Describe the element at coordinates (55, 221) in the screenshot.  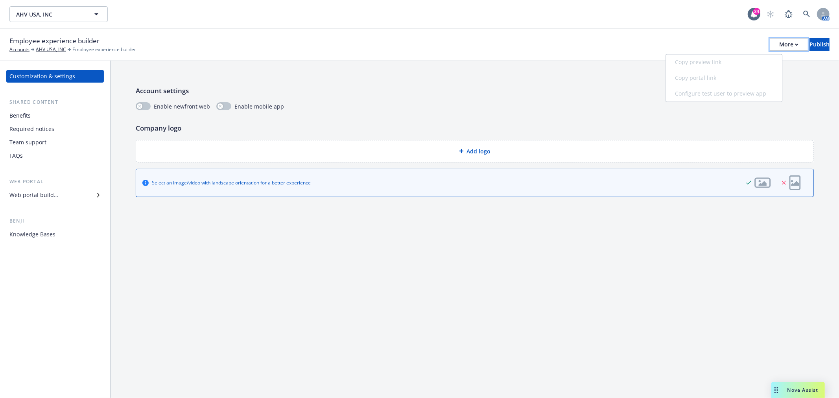
I see `div: Benji` at that location.